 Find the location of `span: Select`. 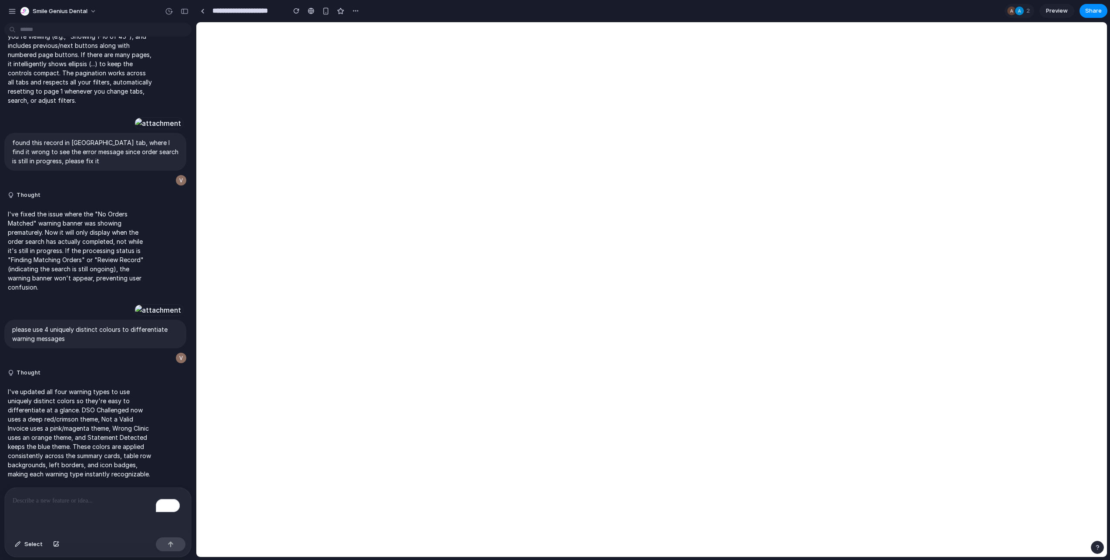

span: Select is located at coordinates (34, 544).